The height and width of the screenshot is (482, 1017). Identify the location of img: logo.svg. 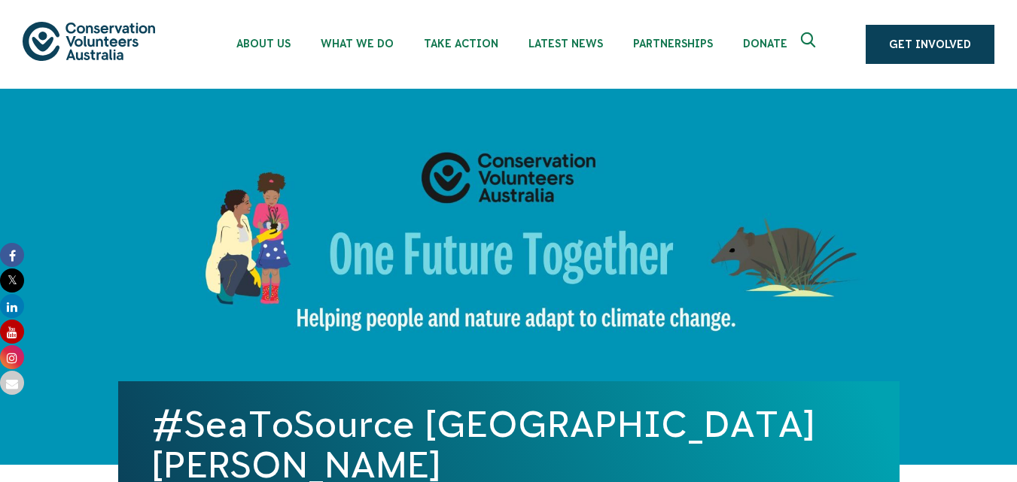
(89, 41).